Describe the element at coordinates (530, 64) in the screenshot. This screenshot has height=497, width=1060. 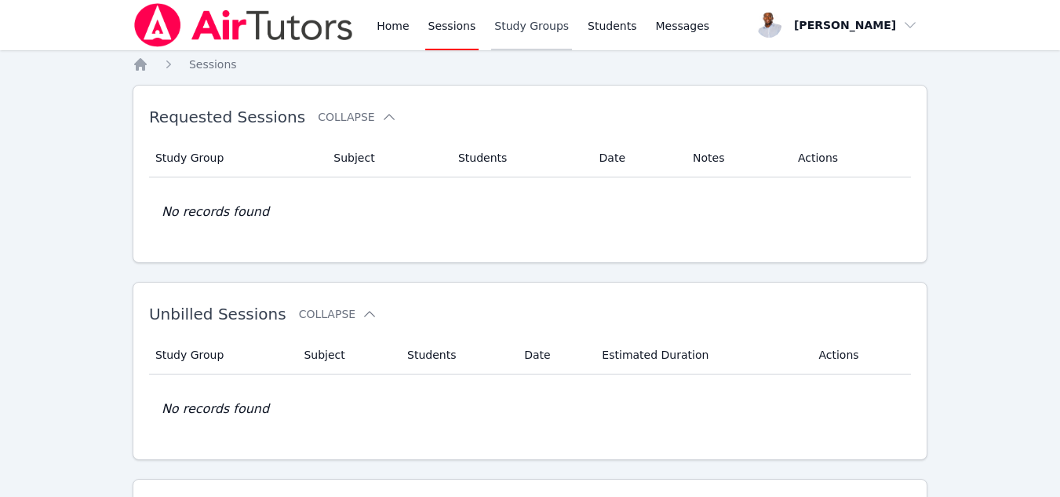
I see `nav: Breadcrumb` at that location.